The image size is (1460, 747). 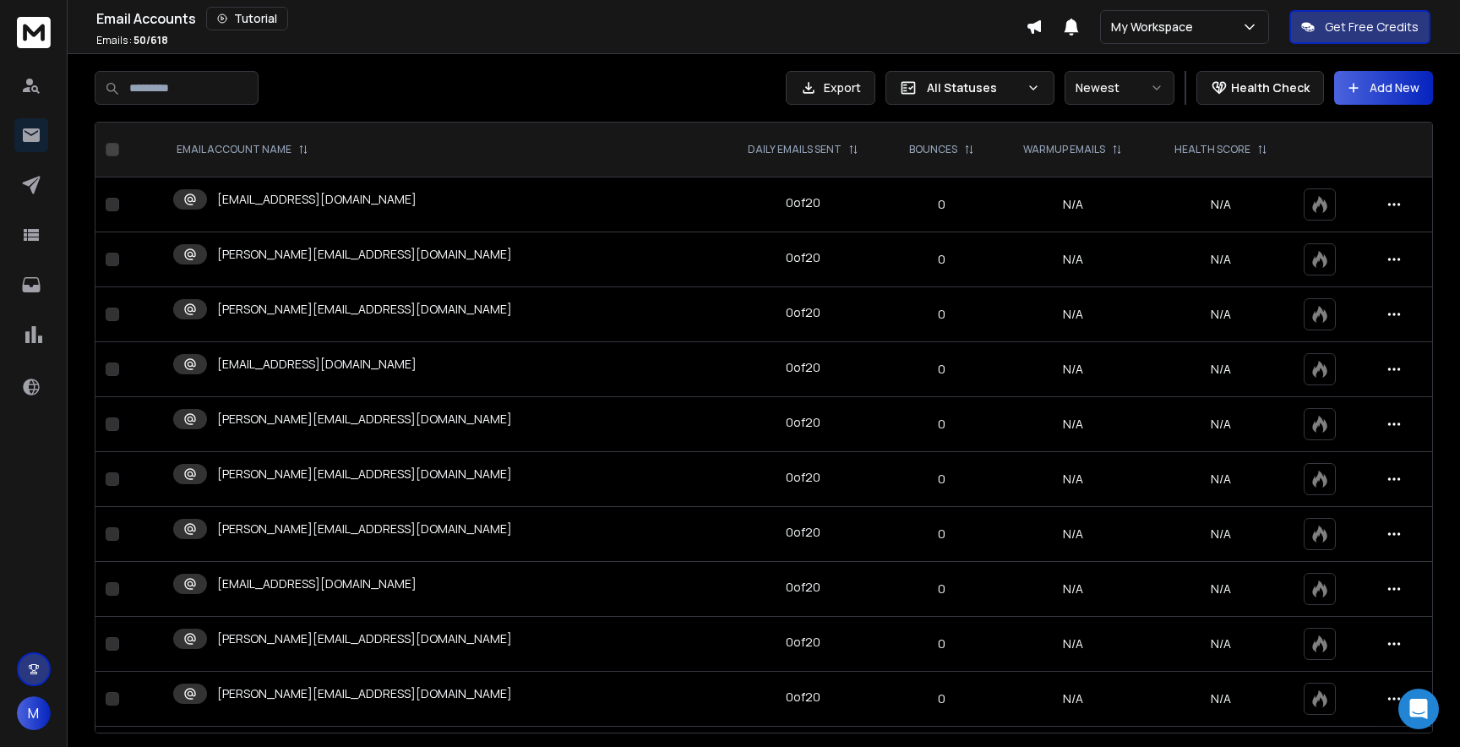 What do you see at coordinates (1064, 150) in the screenshot?
I see `p: WARMUP EMAILS` at bounding box center [1064, 150].